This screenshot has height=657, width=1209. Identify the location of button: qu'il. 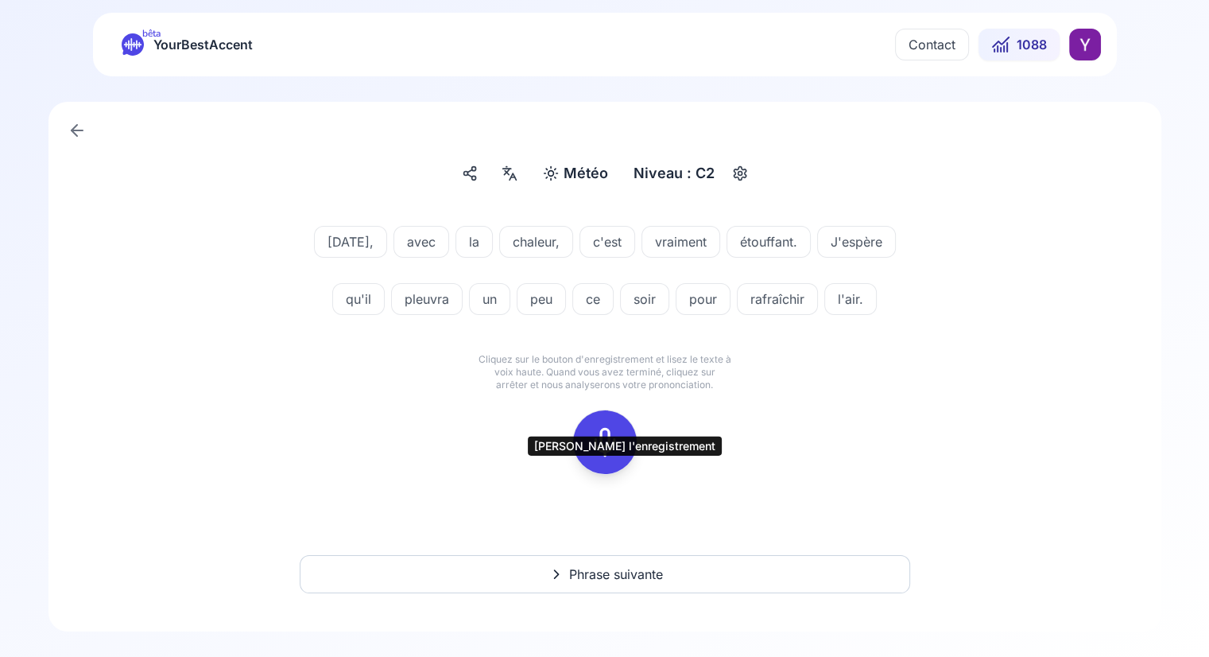
(359, 299).